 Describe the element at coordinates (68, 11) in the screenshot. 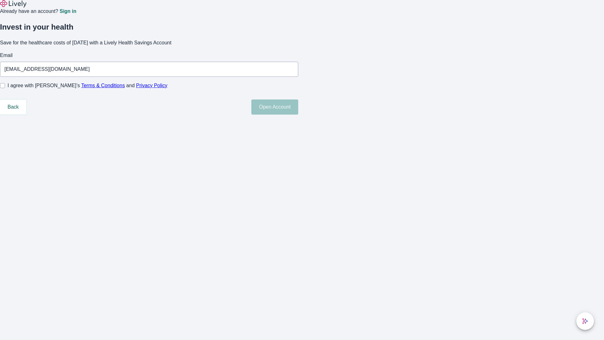

I see `div: Sign in` at that location.